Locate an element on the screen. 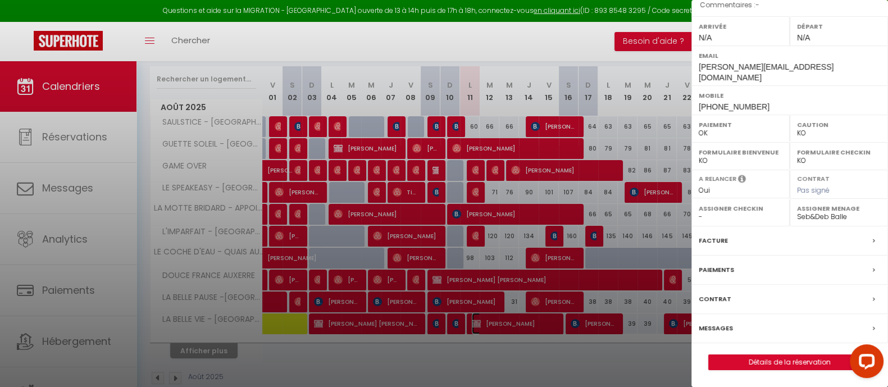 This screenshot has width=888, height=387. label: Formulaire Bienvenue is located at coordinates (740, 152).